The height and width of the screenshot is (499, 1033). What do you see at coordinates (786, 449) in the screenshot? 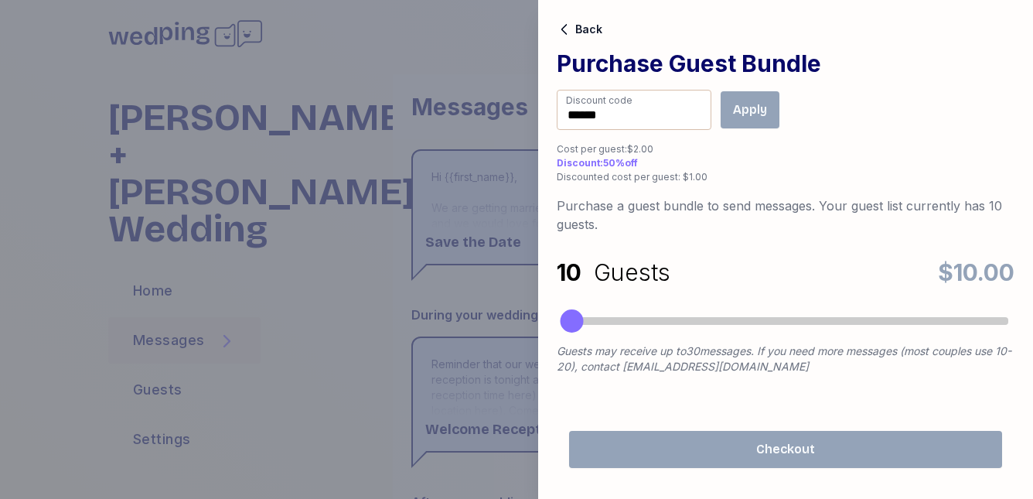
I see `button: Checkout` at bounding box center [786, 449].